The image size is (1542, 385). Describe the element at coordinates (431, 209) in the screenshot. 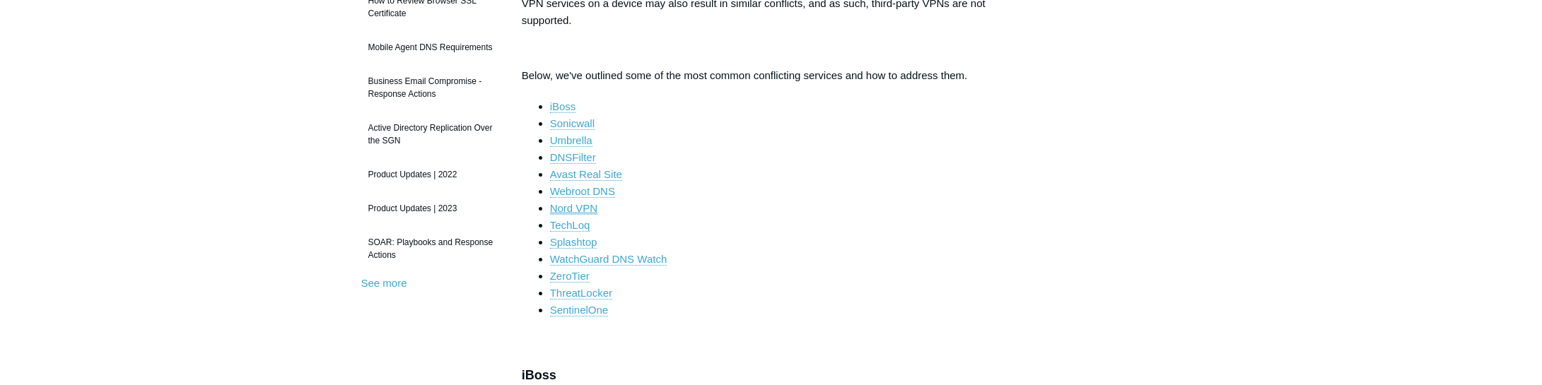

I see `a: Product Updates | 2023` at that location.